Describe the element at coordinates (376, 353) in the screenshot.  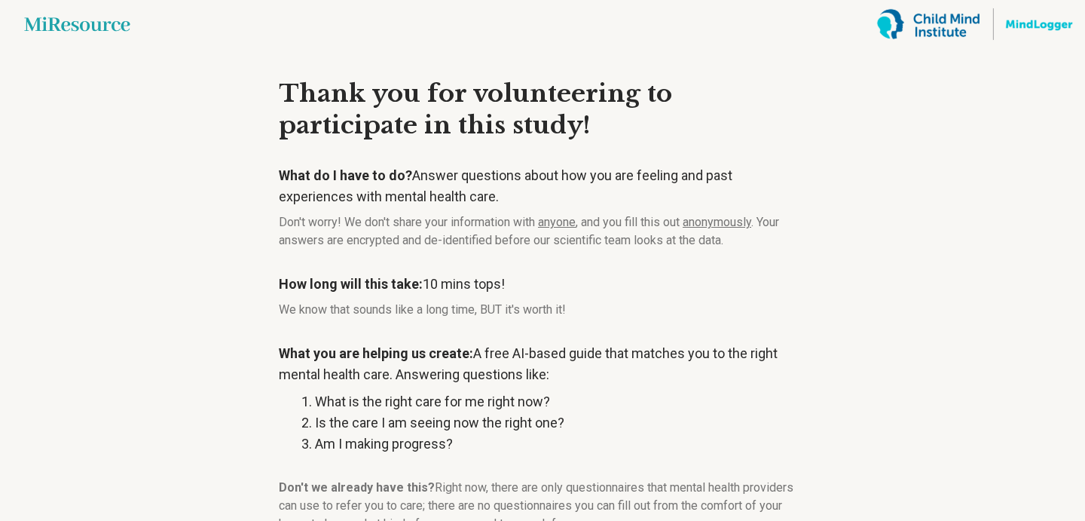
I see `strong: What you are helping us create:` at that location.